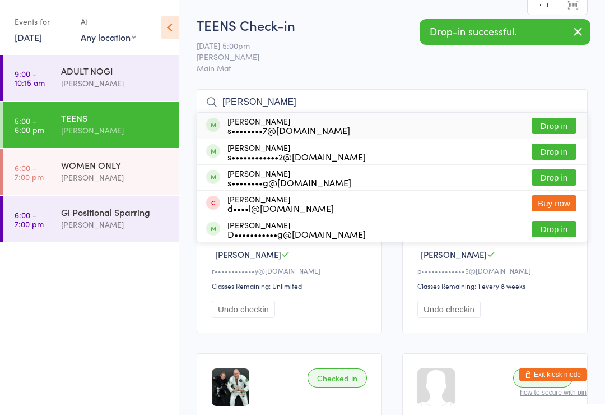 Image resolution: width=605 pixels, height=415 pixels. What do you see at coordinates (115, 71) in the screenshot?
I see `div: ADULT NOGI` at bounding box center [115, 71].